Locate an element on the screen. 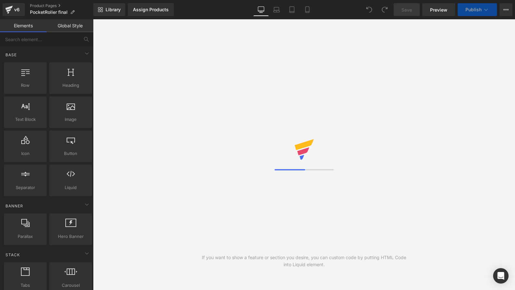 The width and height of the screenshot is (515, 290). button: Publish is located at coordinates (477, 10).